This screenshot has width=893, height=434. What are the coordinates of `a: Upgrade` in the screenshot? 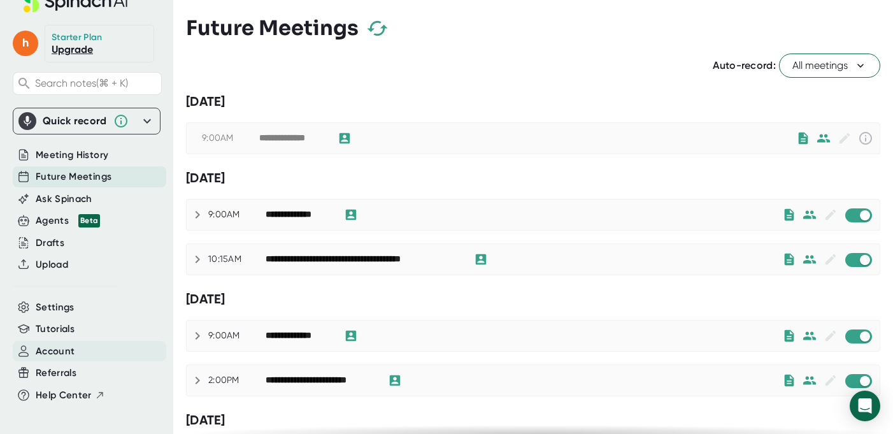 It's located at (72, 49).